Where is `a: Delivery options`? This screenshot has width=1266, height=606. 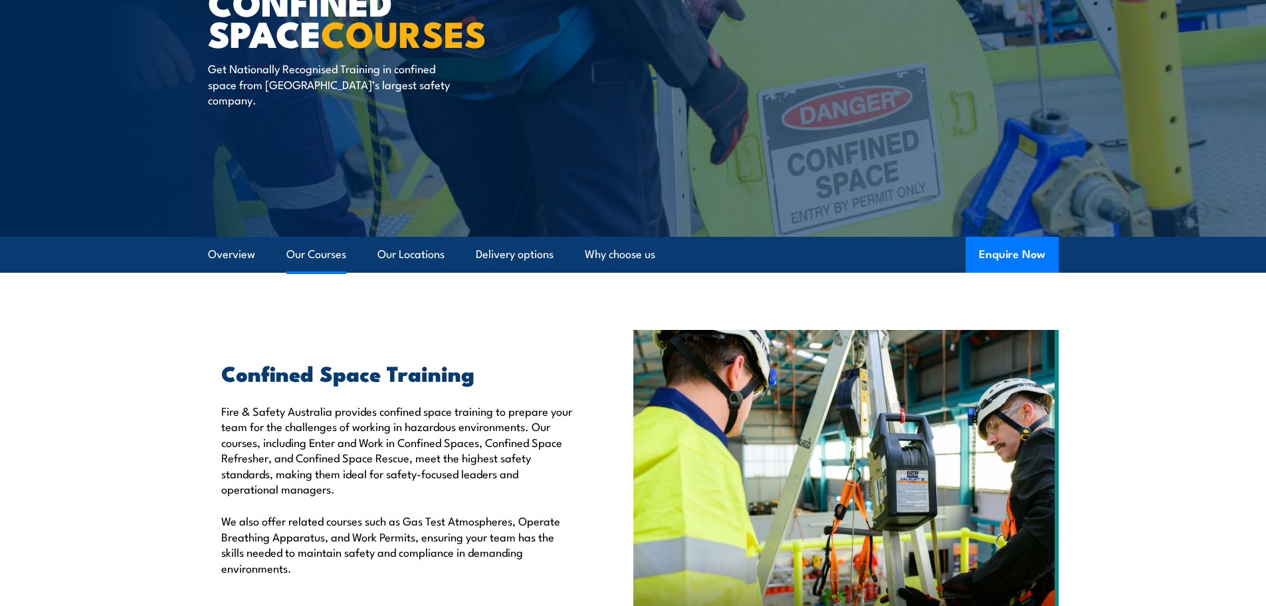 a: Delivery options is located at coordinates (515, 254).